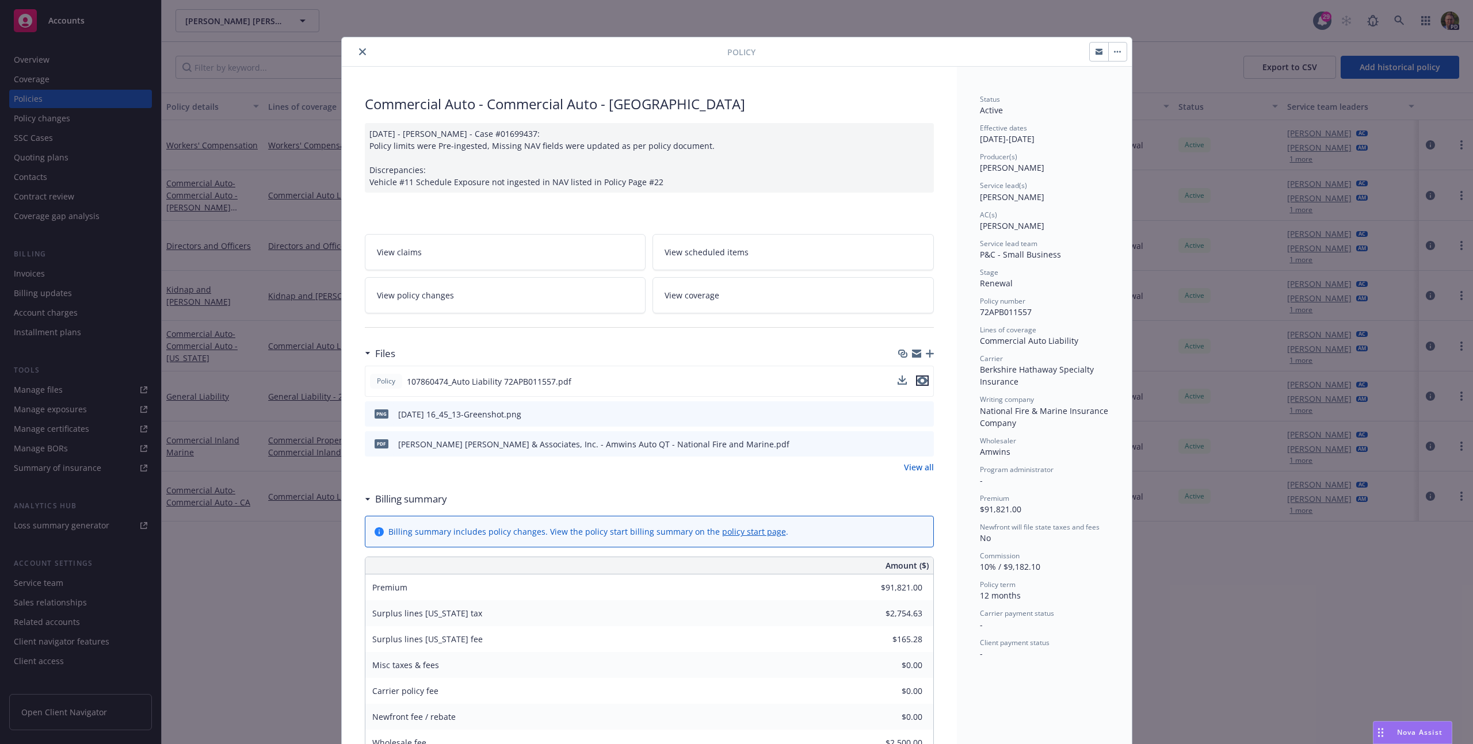  Describe the element at coordinates (1000, 595) in the screenshot. I see `span: 12 months` at that location.